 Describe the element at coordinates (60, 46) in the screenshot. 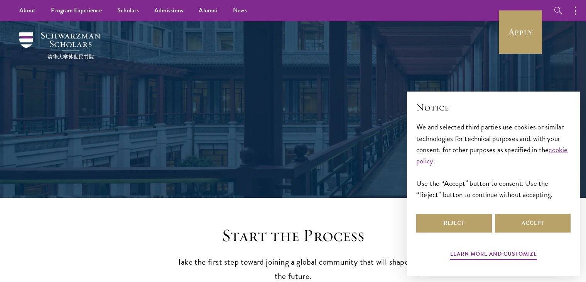

I see `img: Schwarzman Scholars` at that location.